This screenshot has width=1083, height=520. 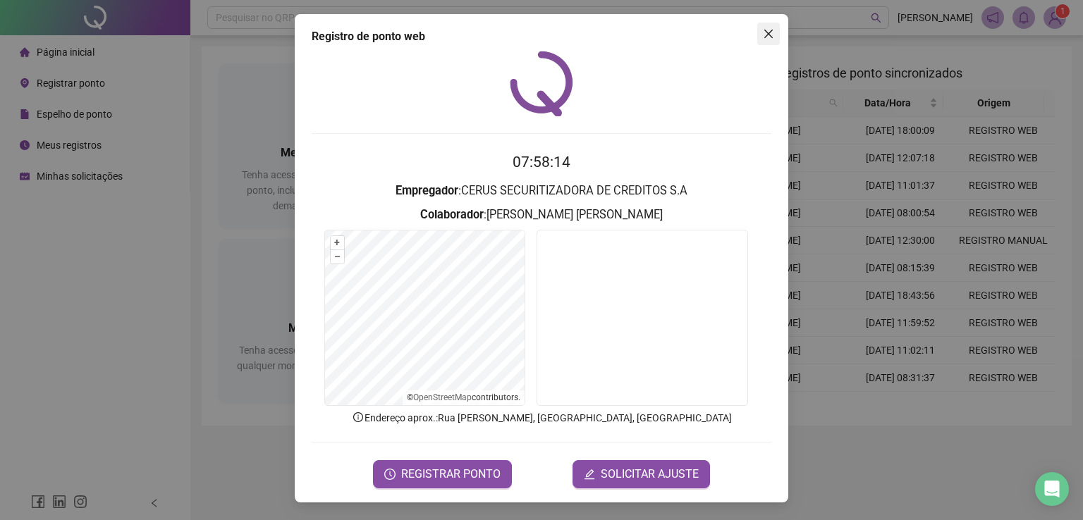 I want to click on div: Registro de ponto web, so click(x=541, y=37).